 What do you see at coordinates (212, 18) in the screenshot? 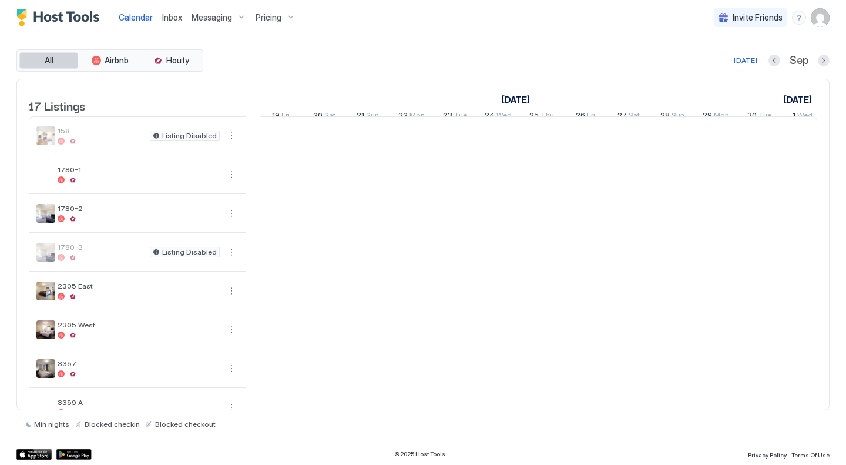
I see `span: Messaging` at bounding box center [212, 18].